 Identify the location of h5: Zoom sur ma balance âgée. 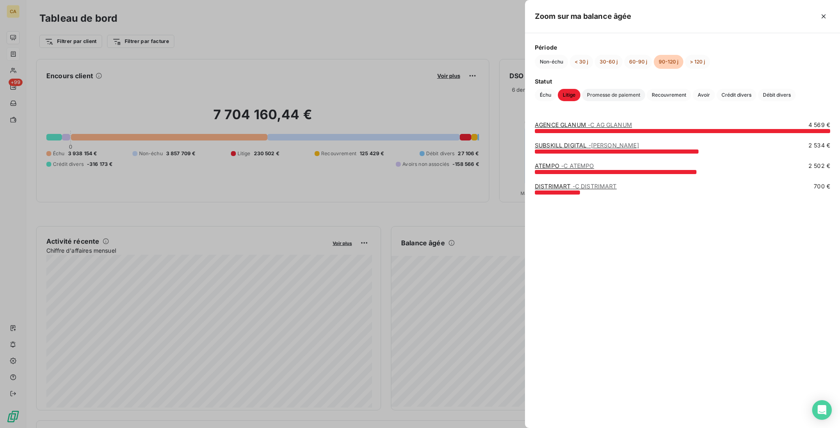
(583, 16).